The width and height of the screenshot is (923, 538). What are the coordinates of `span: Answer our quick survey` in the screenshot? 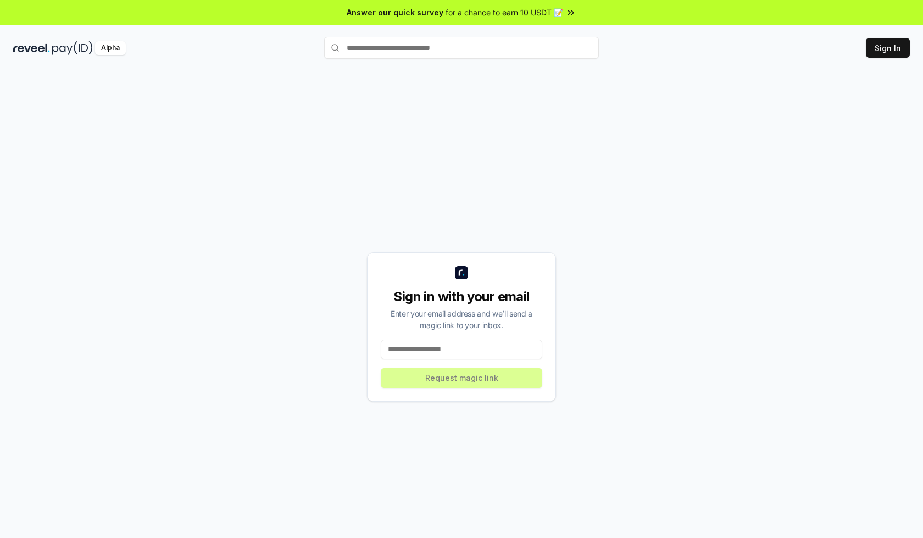 It's located at (395, 12).